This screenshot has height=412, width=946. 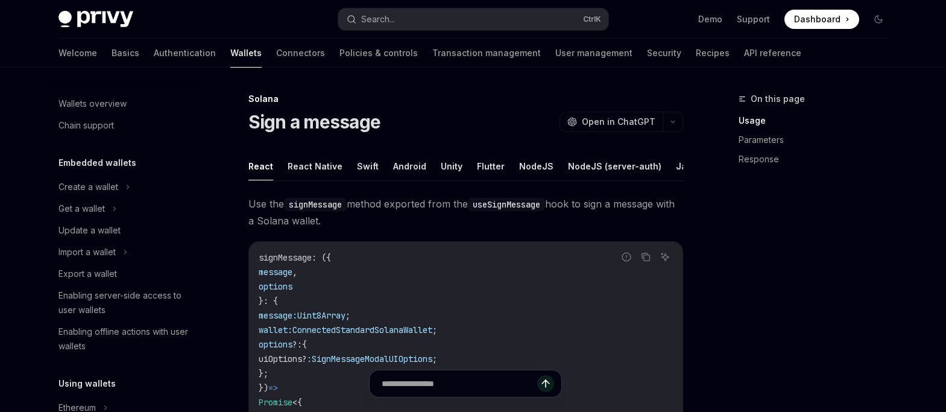 I want to click on div: Create a wallet, so click(x=88, y=187).